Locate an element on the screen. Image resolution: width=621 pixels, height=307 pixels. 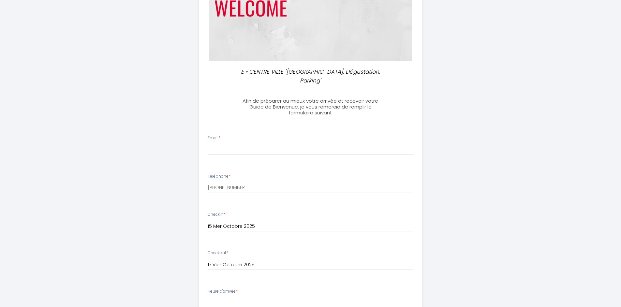
label: Heure d'arrivée is located at coordinates (223, 292).